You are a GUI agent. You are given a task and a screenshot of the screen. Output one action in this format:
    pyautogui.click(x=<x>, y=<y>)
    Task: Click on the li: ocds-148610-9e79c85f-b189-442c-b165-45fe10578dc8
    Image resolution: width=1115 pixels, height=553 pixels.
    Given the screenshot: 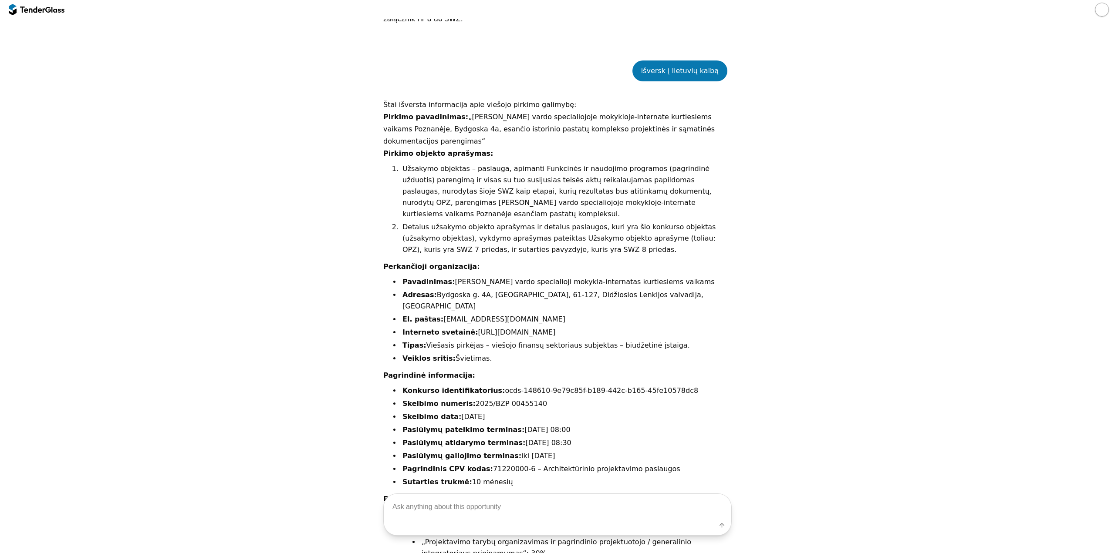 What is the action you would take?
    pyautogui.click(x=566, y=391)
    